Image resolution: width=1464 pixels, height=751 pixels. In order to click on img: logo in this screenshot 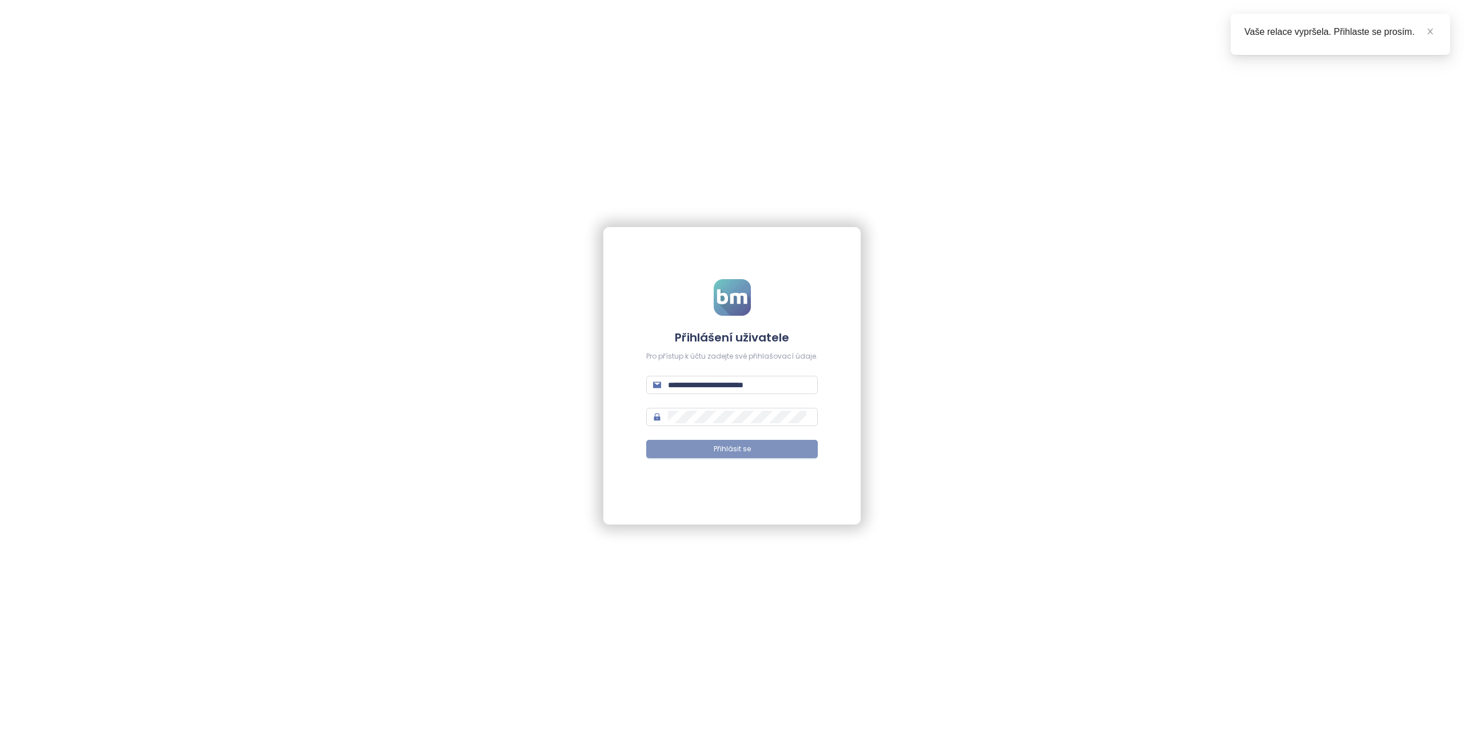, I will do `click(732, 297)`.